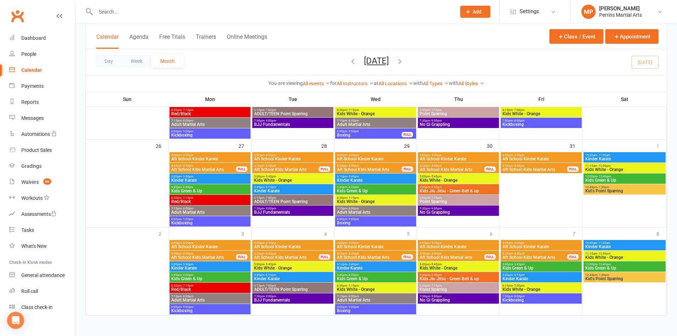  I want to click on span: 5:45pm, so click(458, 187).